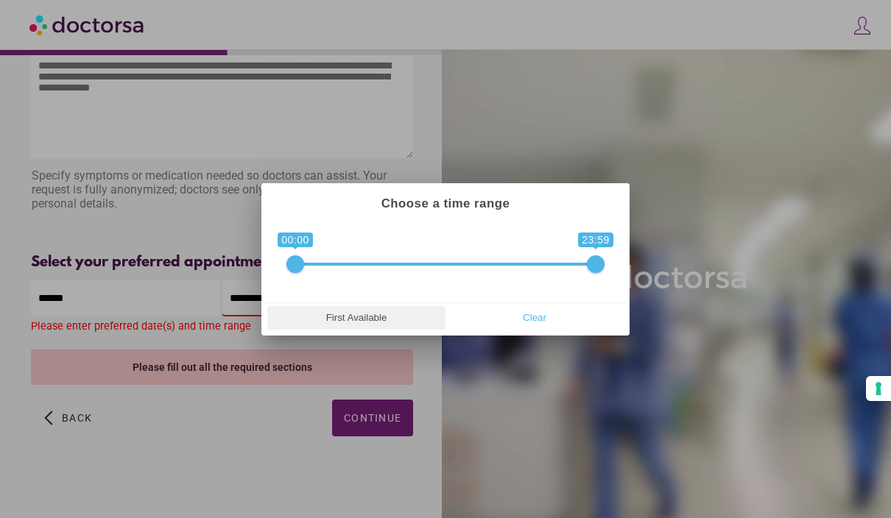  I want to click on strong: Choose a time range, so click(445, 203).